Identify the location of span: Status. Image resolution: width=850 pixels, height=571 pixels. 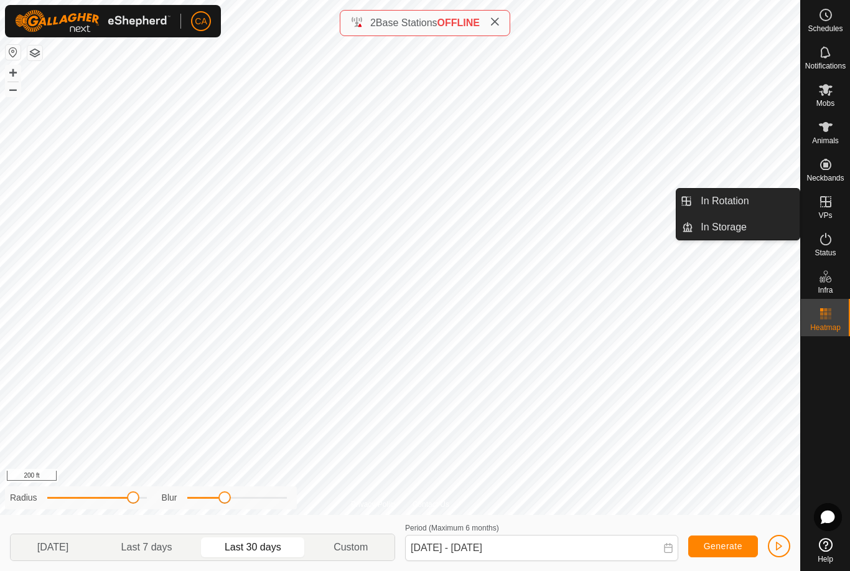
(826, 253).